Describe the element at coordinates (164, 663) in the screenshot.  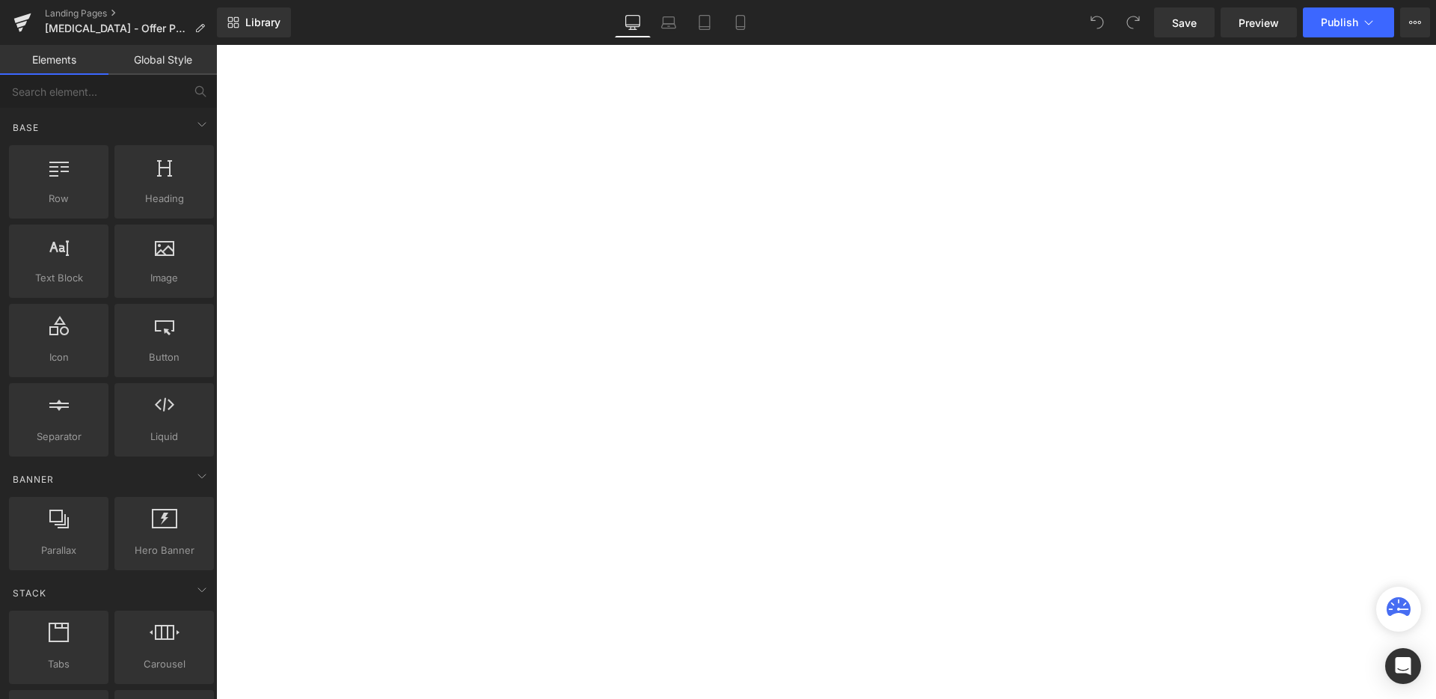
I see `span: Carousel` at that location.